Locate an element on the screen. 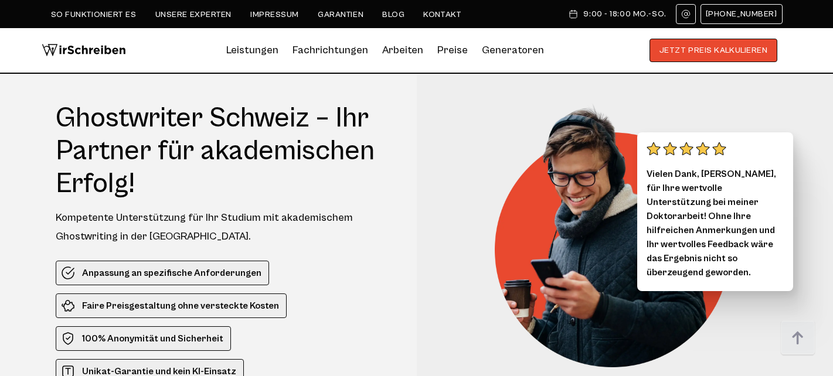 The height and width of the screenshot is (376, 833). a: Garantien is located at coordinates (341, 15).